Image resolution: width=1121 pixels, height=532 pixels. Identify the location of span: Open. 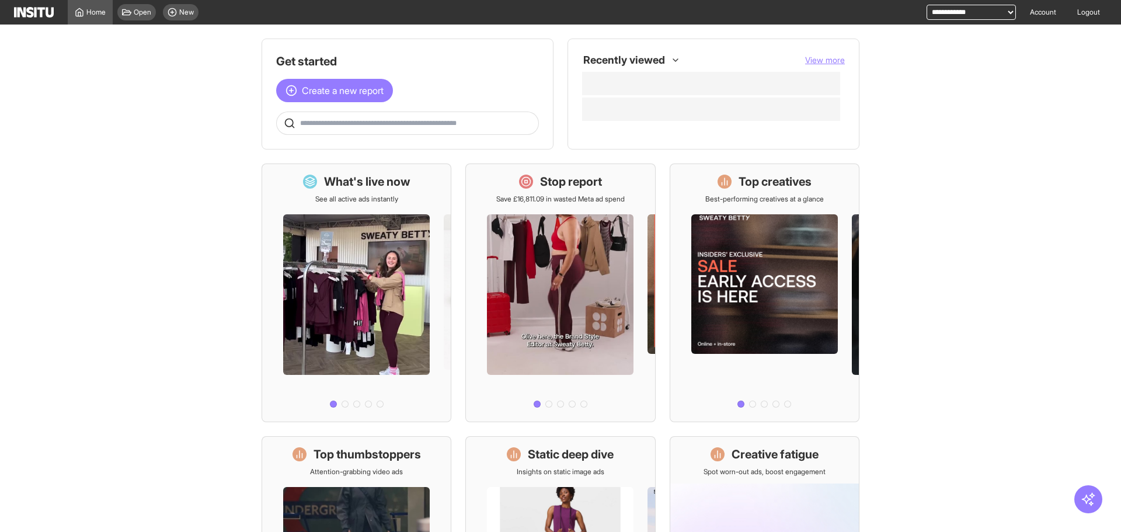
(142, 12).